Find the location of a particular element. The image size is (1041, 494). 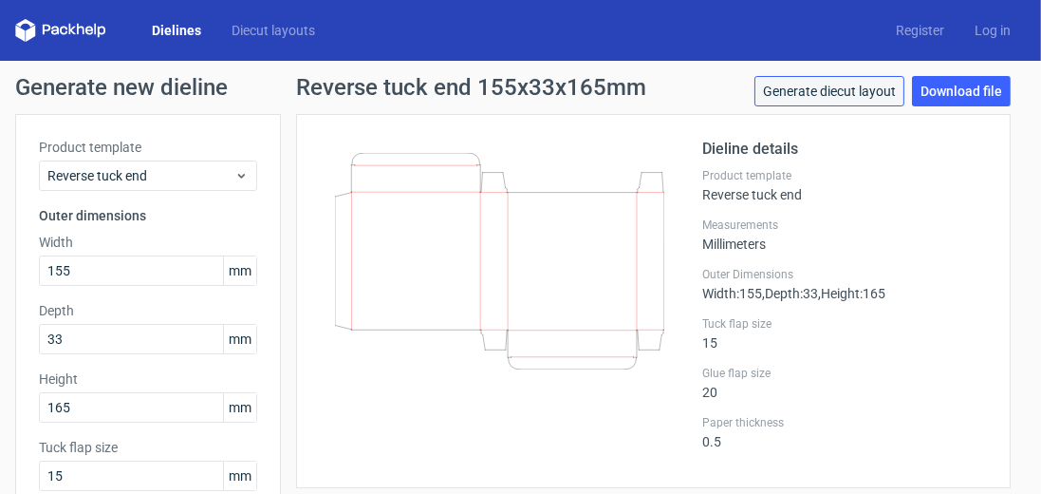

h1: Generate new dieline is located at coordinates (520, 87).